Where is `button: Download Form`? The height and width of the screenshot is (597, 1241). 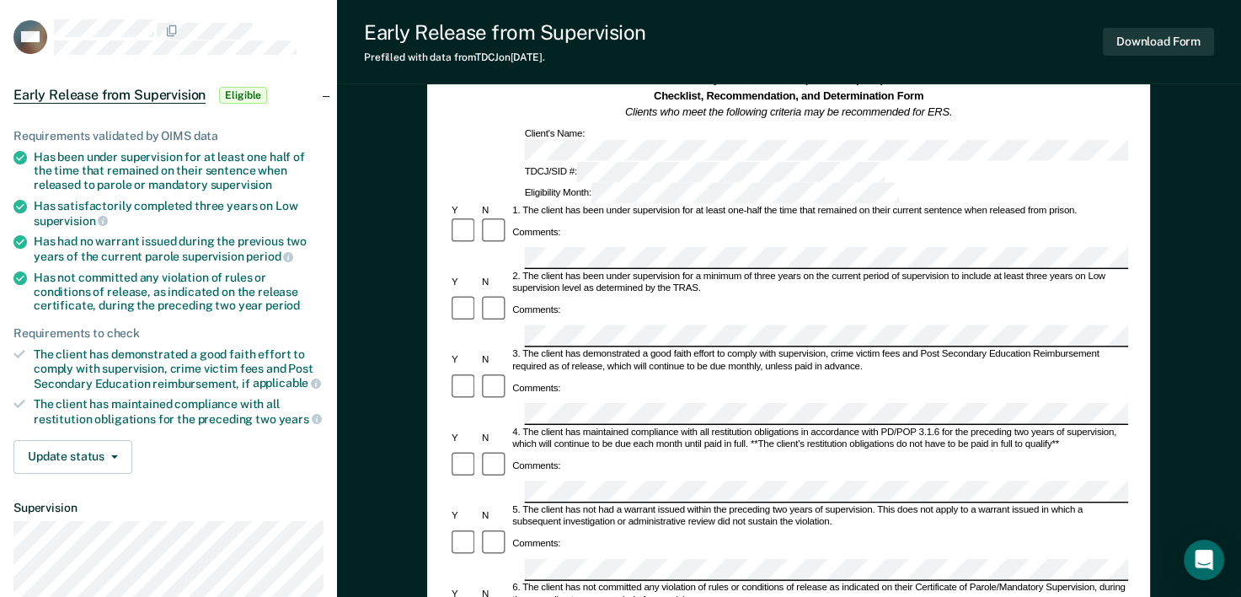 button: Download Form is located at coordinates (1158, 41).